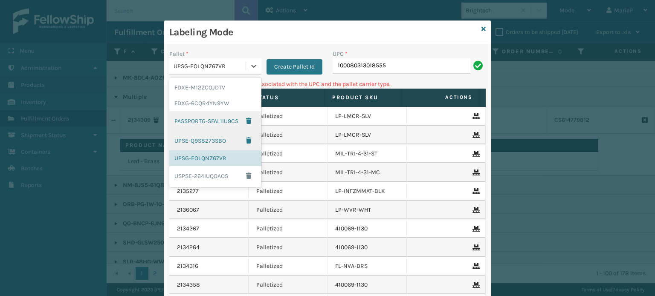 The width and height of the screenshot is (655, 296). What do you see at coordinates (328, 84) in the screenshot?
I see `p: Can't find any fulfillment orders associated with the UPC and the pallet carrier type.` at bounding box center [328, 84].